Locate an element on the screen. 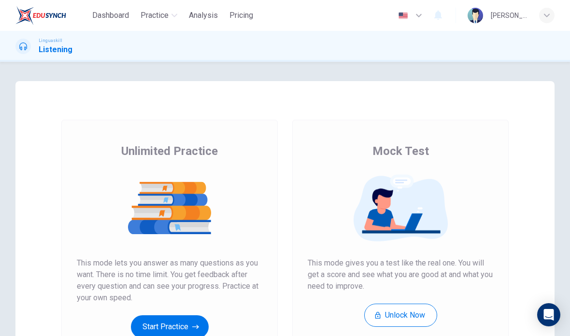 This screenshot has height=336, width=570. span: Practice is located at coordinates (154, 15).